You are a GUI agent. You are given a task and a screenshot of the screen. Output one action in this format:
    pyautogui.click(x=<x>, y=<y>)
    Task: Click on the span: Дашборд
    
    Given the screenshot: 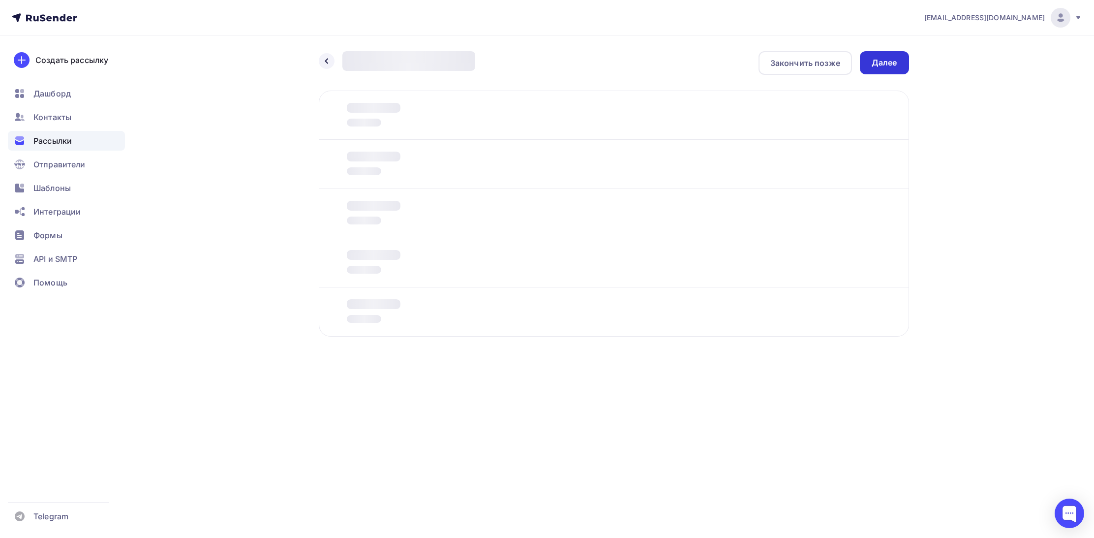 What is the action you would take?
    pyautogui.click(x=52, y=94)
    